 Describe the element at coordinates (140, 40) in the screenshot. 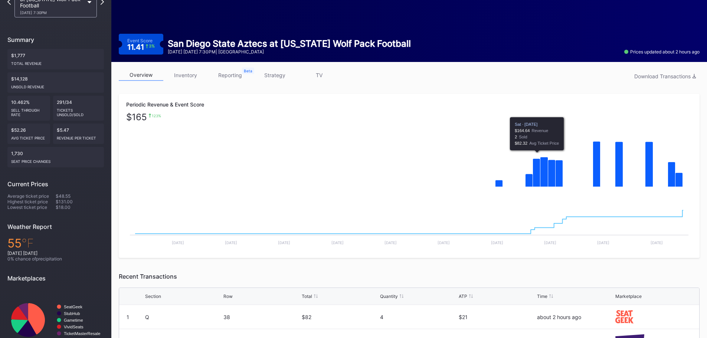

I see `div: Event Score` at that location.